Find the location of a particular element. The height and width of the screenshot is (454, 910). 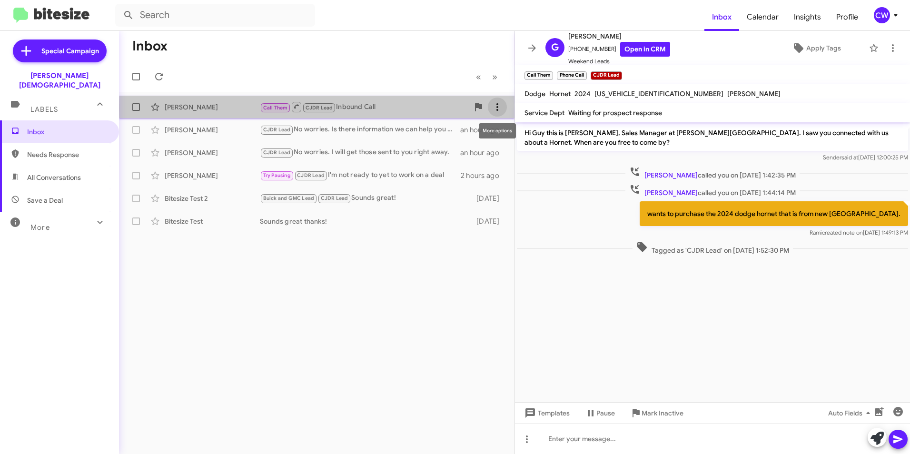

button: Auto Fields is located at coordinates (851, 413).